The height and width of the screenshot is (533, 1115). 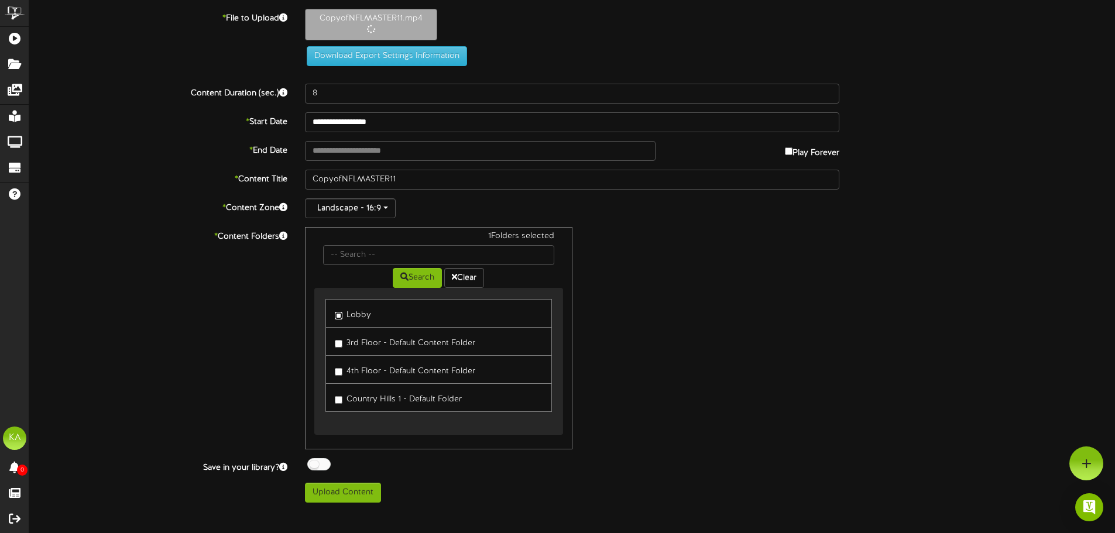 I want to click on input: -- Search --, so click(x=439, y=255).